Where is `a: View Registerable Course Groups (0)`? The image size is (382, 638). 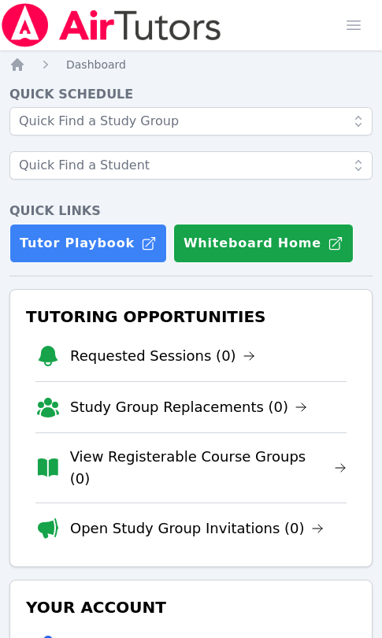 a: View Registerable Course Groups (0) is located at coordinates (208, 468).